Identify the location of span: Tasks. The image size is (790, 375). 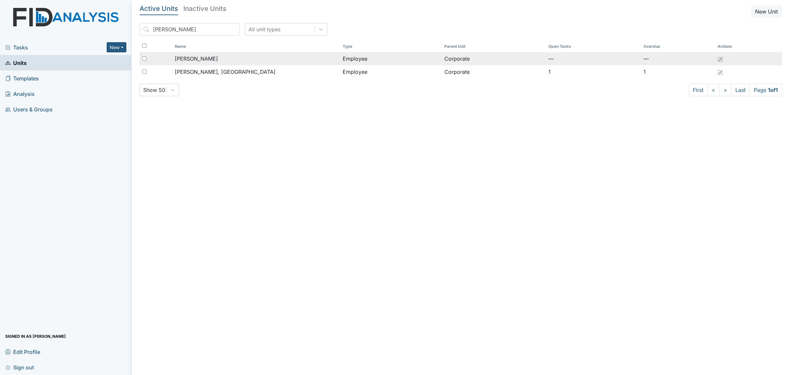
(56, 47).